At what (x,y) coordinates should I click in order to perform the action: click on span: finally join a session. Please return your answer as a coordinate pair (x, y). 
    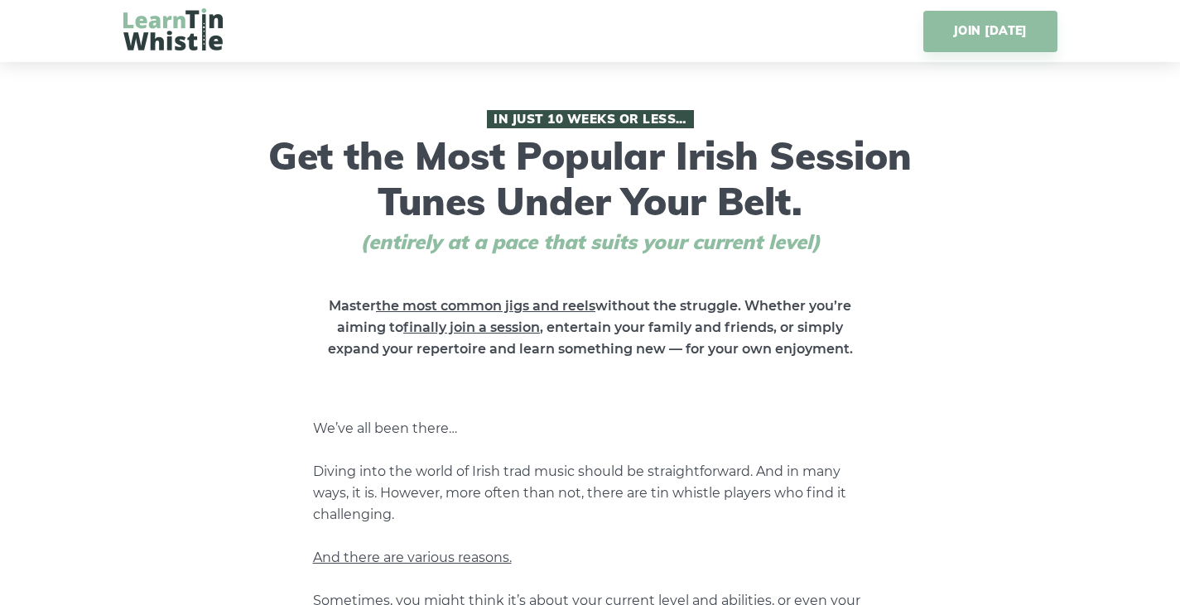
    Looking at the image, I should click on (471, 327).